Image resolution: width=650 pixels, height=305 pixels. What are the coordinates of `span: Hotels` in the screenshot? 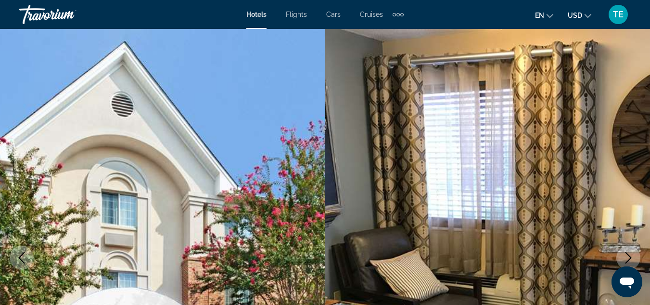 It's located at (256, 14).